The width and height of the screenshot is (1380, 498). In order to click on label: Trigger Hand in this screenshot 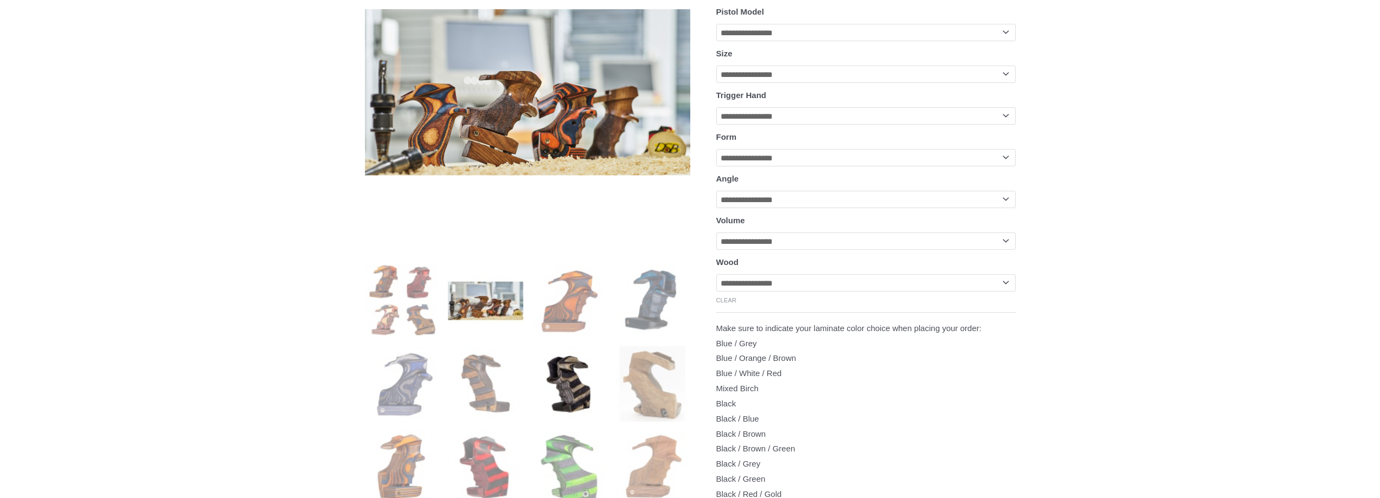, I will do `click(741, 95)`.